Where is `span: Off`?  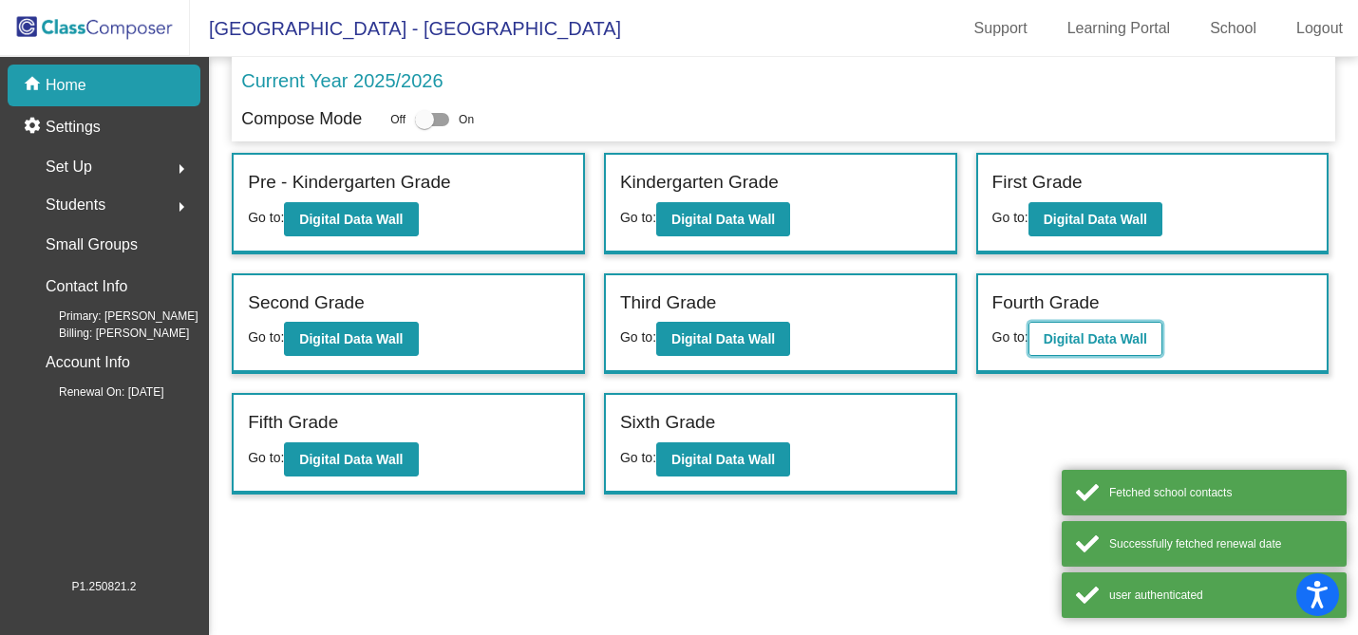 span: Off is located at coordinates (398, 120).